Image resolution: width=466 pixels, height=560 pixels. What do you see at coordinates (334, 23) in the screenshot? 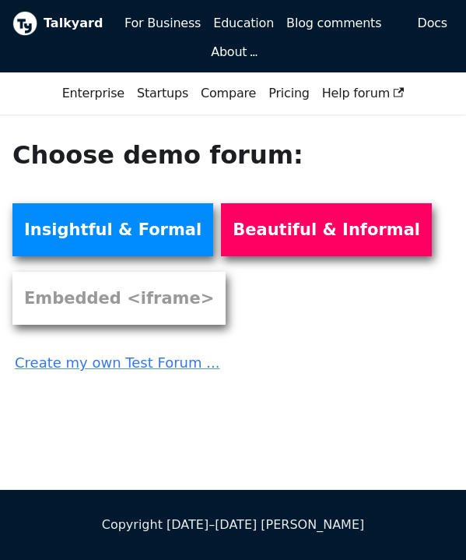
I see `span: Blog comments` at bounding box center [334, 23].